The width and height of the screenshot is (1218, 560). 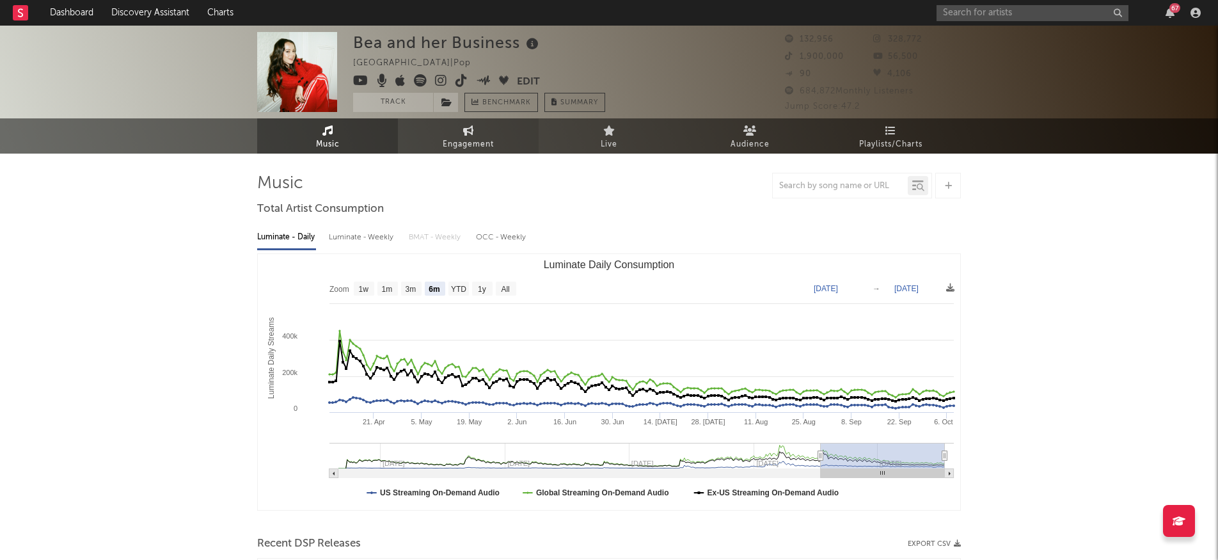 What do you see at coordinates (840, 186) in the screenshot?
I see `input: Search by song name or URL` at bounding box center [840, 186].